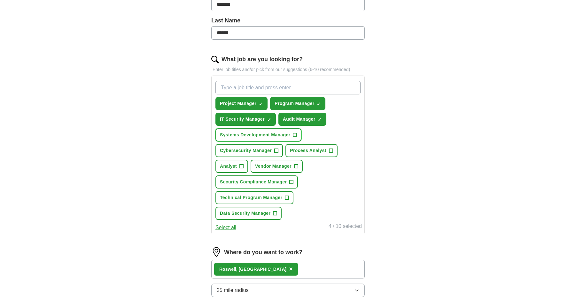 Image resolution: width=576 pixels, height=298 pixels. Describe the element at coordinates (277, 166) in the screenshot. I see `button: Vendor Manager` at that location.